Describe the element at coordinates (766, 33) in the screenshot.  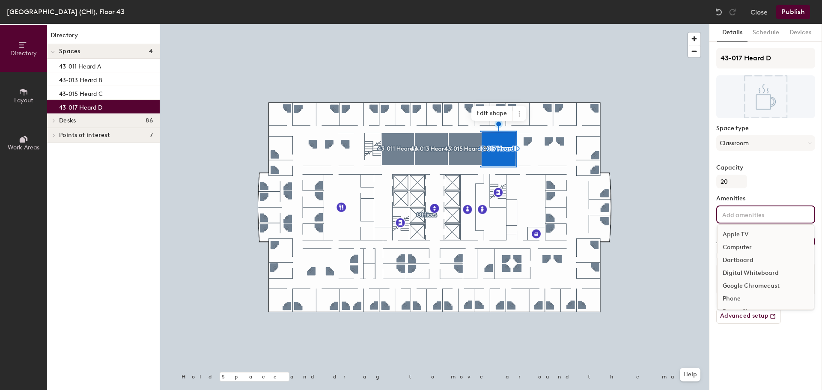
I see `button: Schedule` at that location.